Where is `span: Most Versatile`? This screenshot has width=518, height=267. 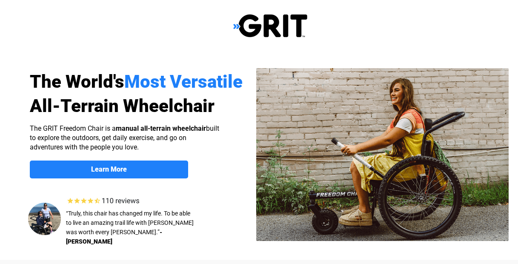
span: Most Versatile is located at coordinates (183, 81).